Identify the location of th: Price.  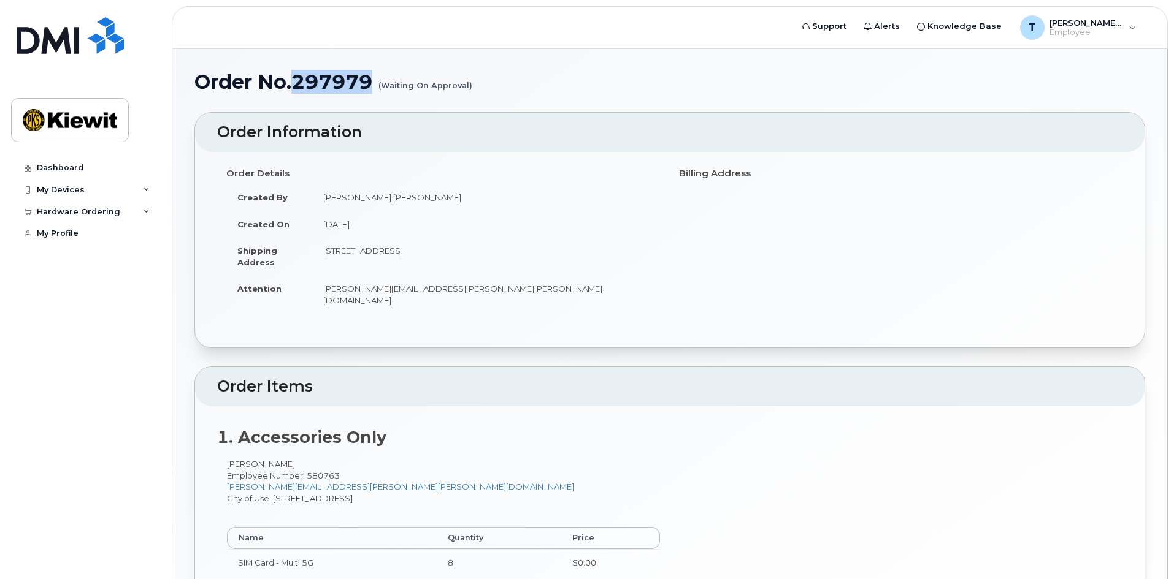
(610, 538).